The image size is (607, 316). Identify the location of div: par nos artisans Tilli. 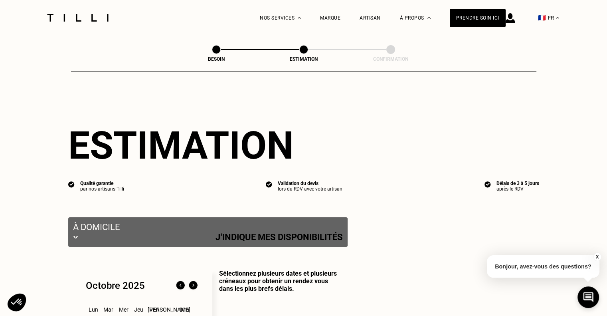
(102, 189).